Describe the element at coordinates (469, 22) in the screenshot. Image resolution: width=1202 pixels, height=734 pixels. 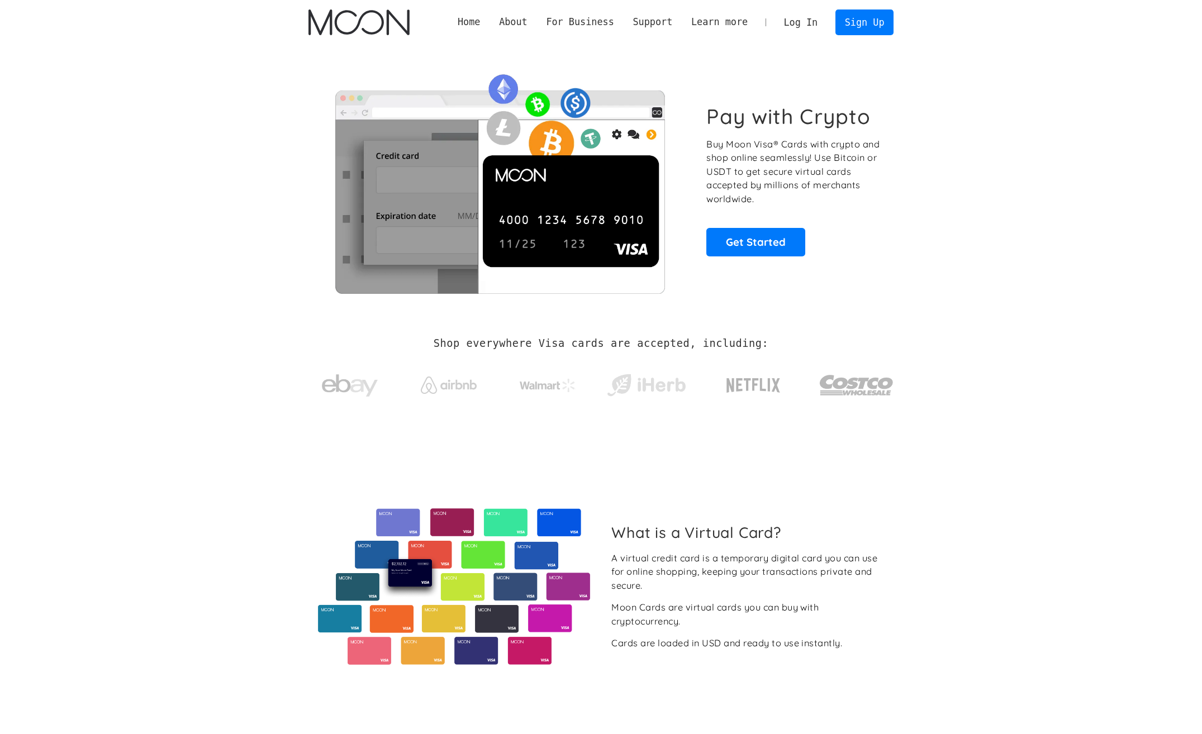
I see `a: Home` at that location.